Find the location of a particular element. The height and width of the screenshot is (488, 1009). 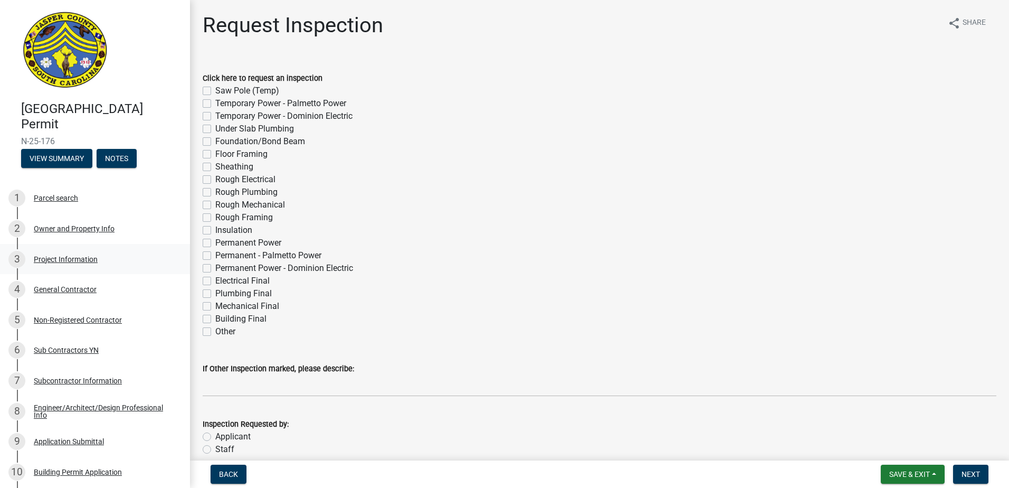

label: Under Slab Plumbing is located at coordinates (254, 129).